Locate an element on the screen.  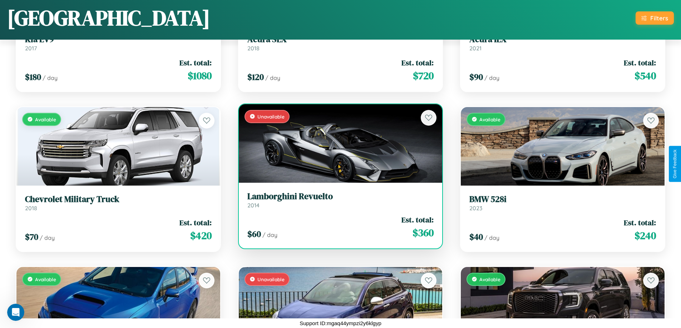
h3: Acura ILX is located at coordinates (563, 39).